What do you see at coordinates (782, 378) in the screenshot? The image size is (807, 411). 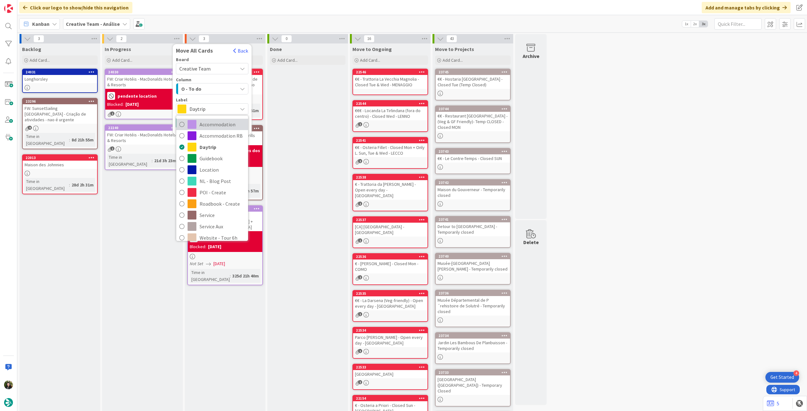 I see `div: Get Started` at bounding box center [782, 378].